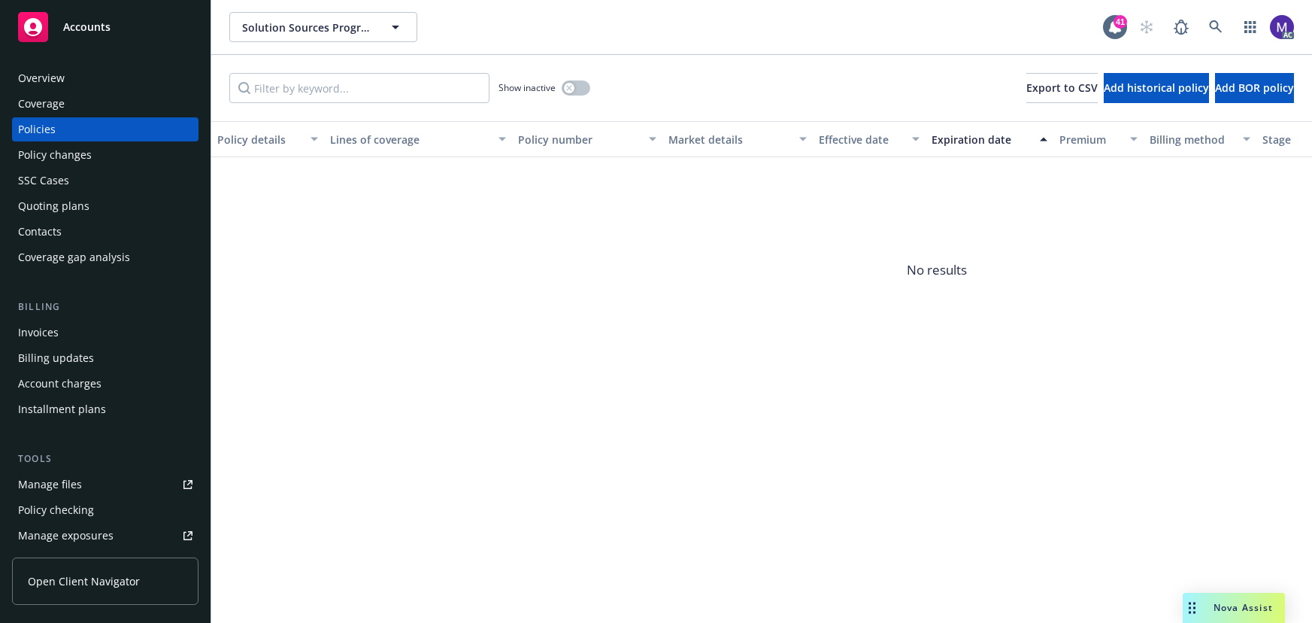 The width and height of the screenshot is (1312, 623). What do you see at coordinates (527, 87) in the screenshot?
I see `span: Show inactive` at bounding box center [527, 87].